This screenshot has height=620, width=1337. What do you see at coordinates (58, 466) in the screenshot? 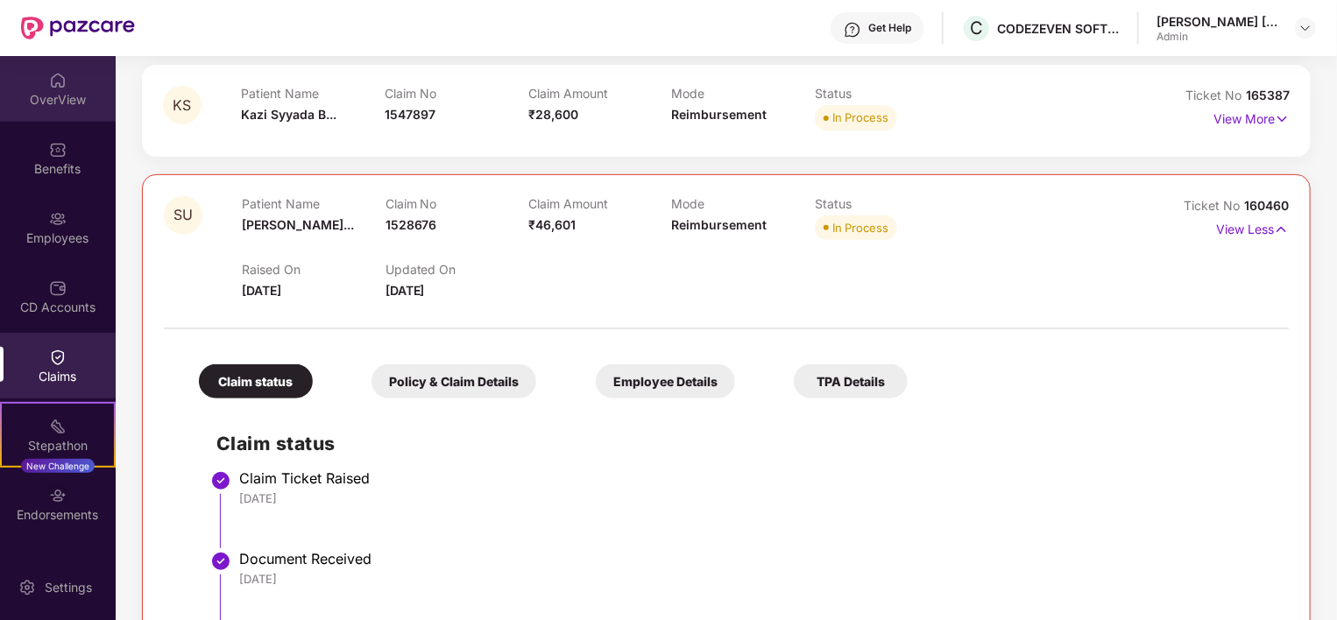
I see `div: New Challenge` at bounding box center [58, 466].